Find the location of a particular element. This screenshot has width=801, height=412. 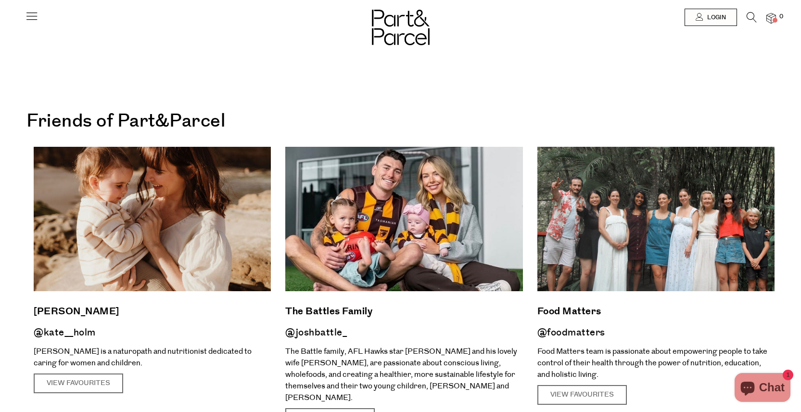

a: @joshbattle_ is located at coordinates (316, 332).